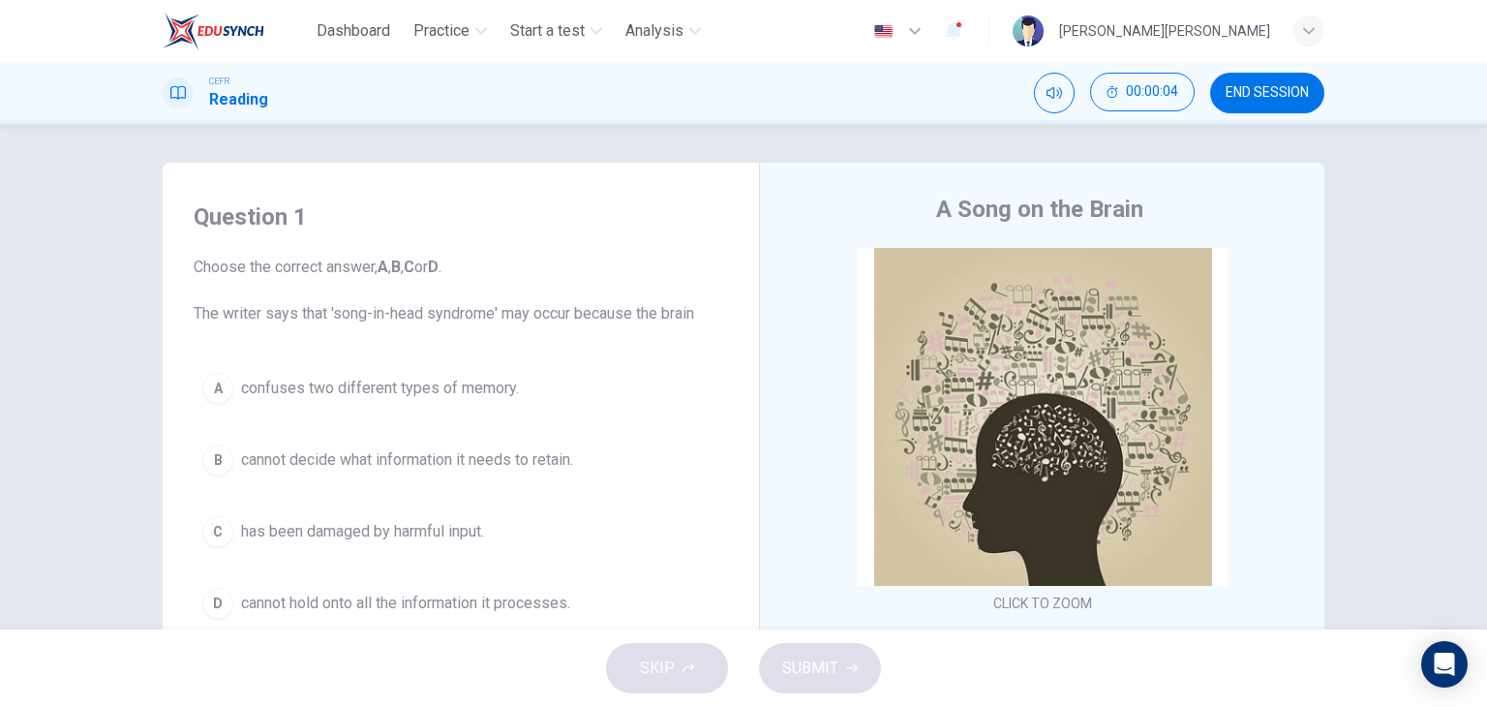 Image resolution: width=1487 pixels, height=707 pixels. Describe the element at coordinates (883, 31) in the screenshot. I see `img: en` at that location.